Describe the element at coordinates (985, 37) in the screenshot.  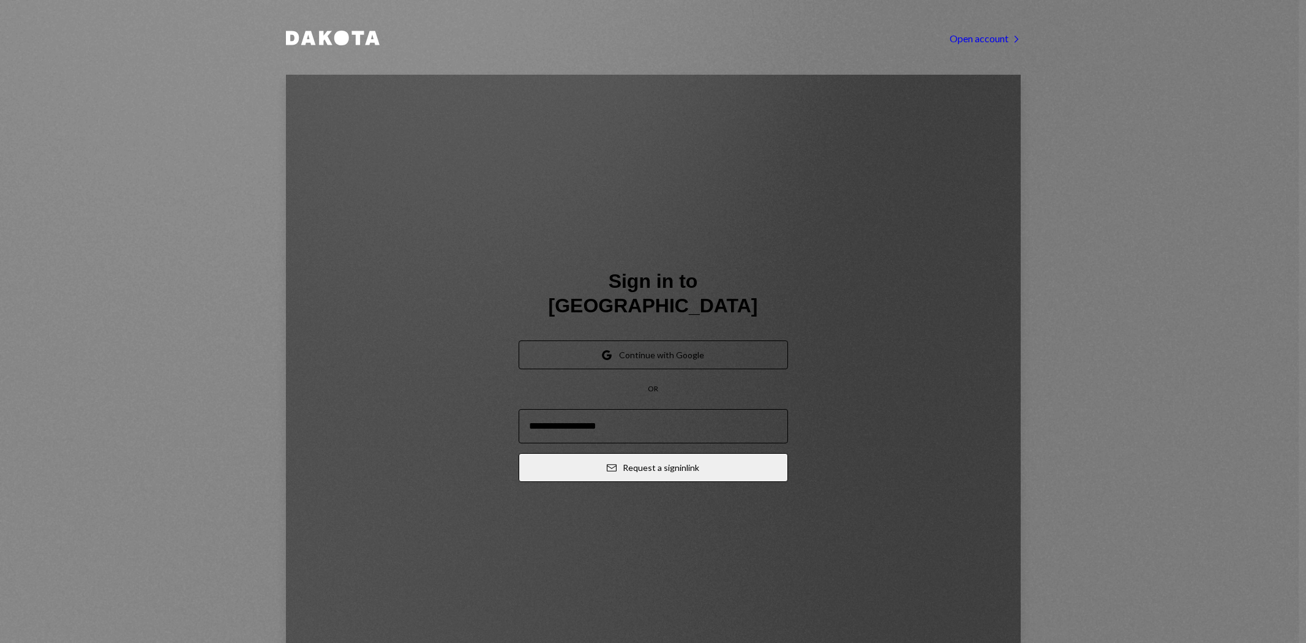
I see `a: Open account` at that location.